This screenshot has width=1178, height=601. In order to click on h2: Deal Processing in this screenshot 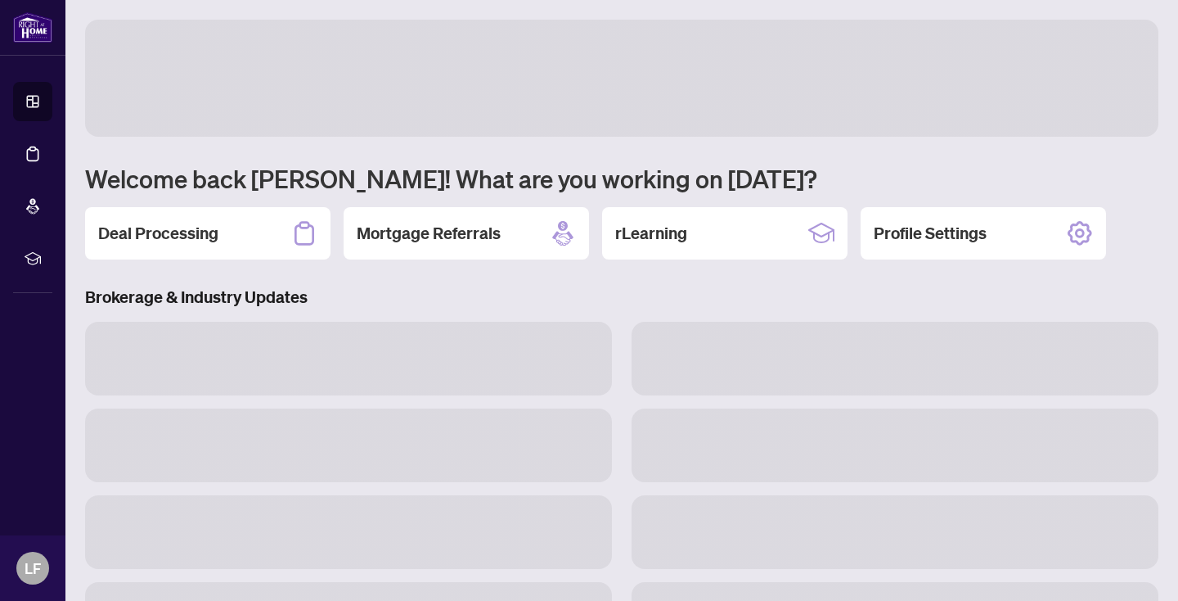, I will do `click(158, 233)`.